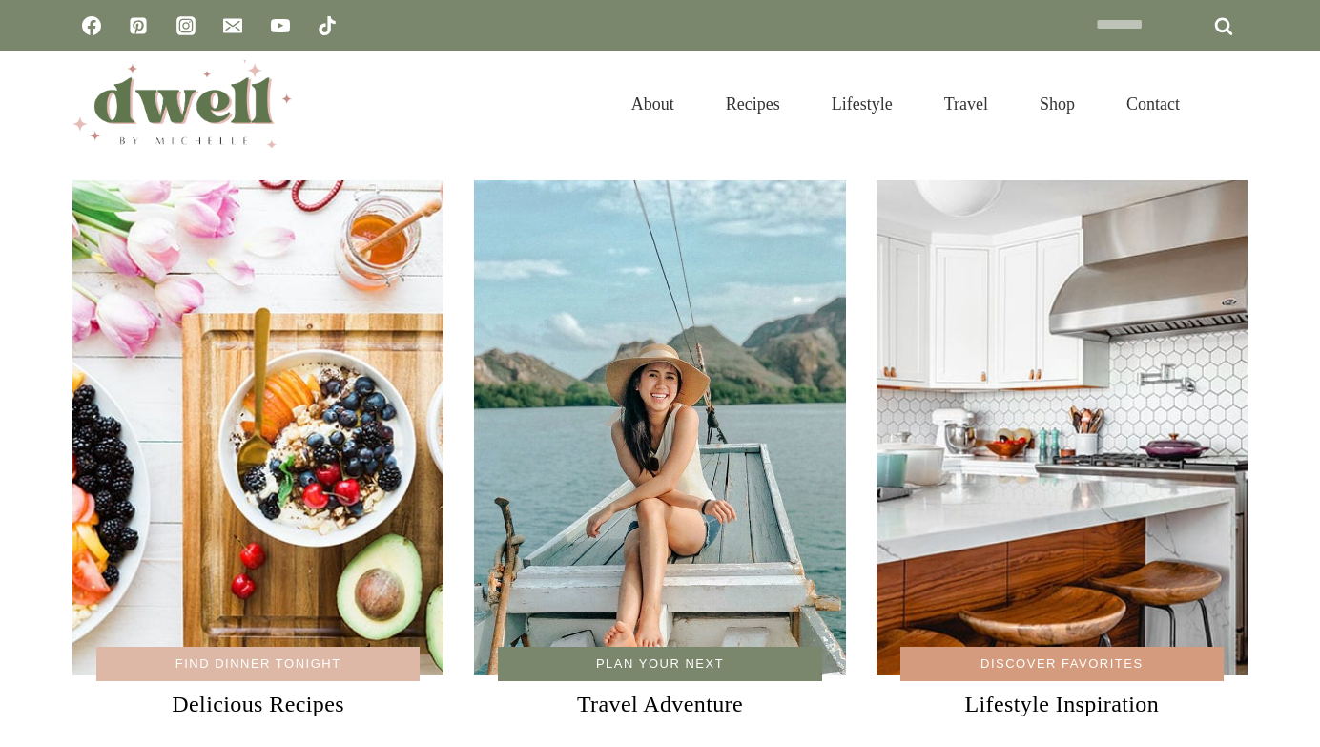 The image size is (1320, 747). Describe the element at coordinates (1153, 104) in the screenshot. I see `a: Contact` at that location.